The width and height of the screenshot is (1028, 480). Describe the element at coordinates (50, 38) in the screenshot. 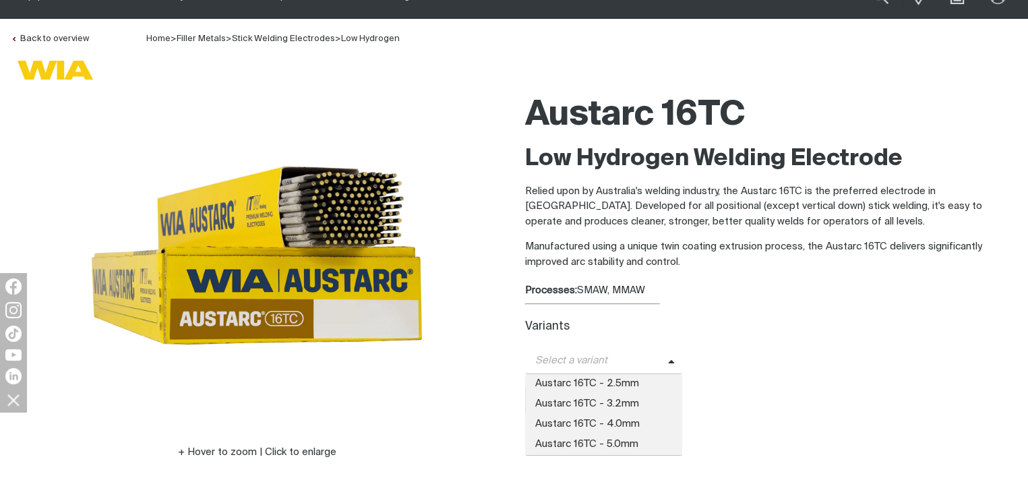

I see `a: Back to overview` at that location.